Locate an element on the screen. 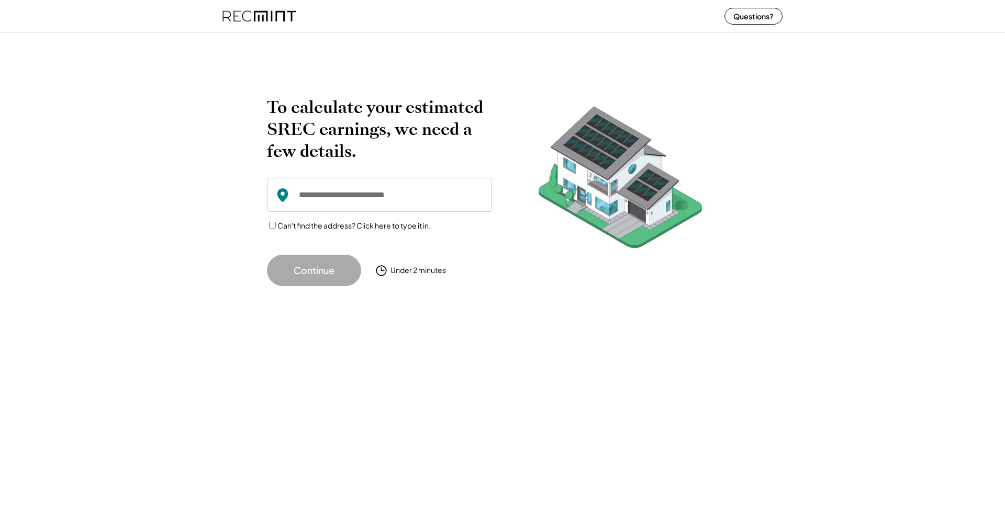  img: RecMintArtboard%207.png is located at coordinates (620, 180).